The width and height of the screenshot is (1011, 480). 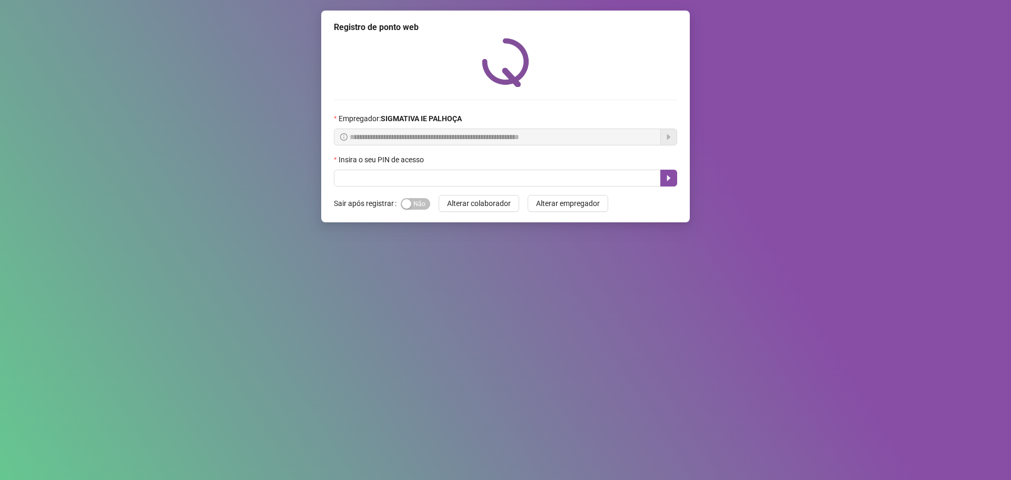 I want to click on label: Sair após registrar, so click(x=367, y=203).